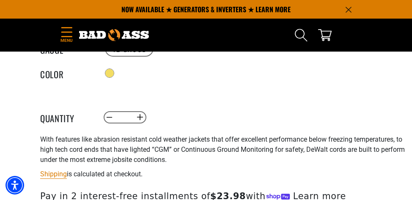 Image resolution: width=412 pixels, height=200 pixels. Describe the element at coordinates (325, 35) in the screenshot. I see `a: cart` at that location.